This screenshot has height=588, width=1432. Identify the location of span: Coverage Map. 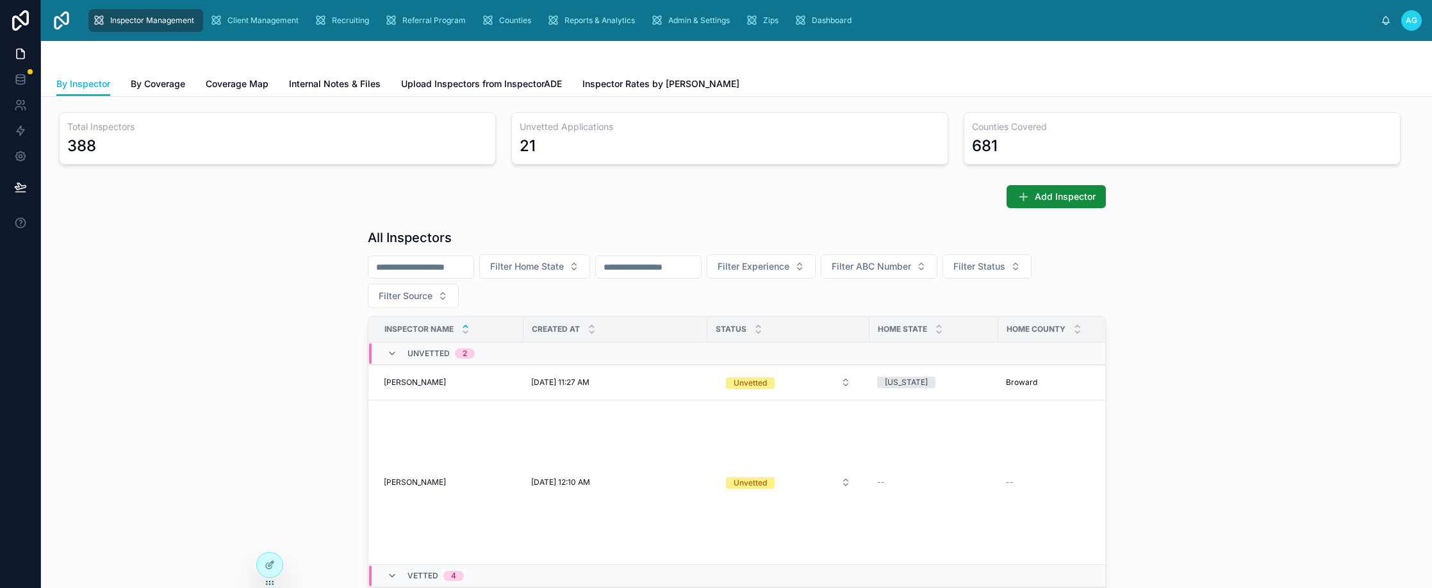
(237, 84).